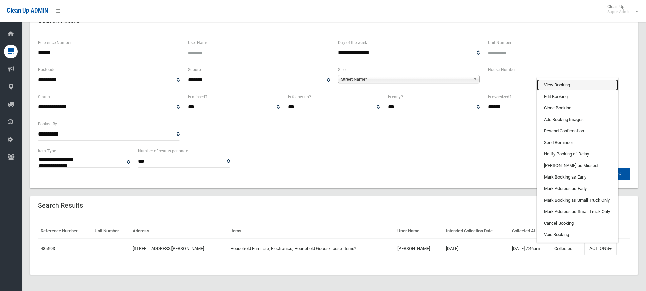 This screenshot has height=291, width=646. What do you see at coordinates (621, 9) in the screenshot?
I see `span: Clean Up` at bounding box center [621, 9].